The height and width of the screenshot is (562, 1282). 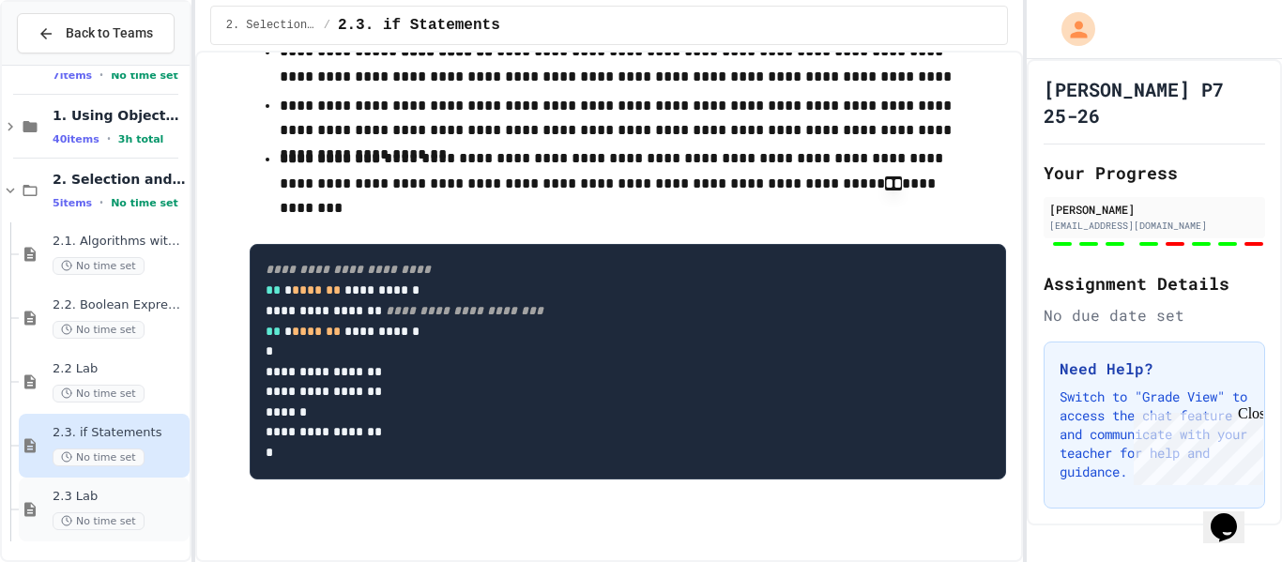 I want to click on span: 2.2. Boolean Expressions, so click(x=119, y=305).